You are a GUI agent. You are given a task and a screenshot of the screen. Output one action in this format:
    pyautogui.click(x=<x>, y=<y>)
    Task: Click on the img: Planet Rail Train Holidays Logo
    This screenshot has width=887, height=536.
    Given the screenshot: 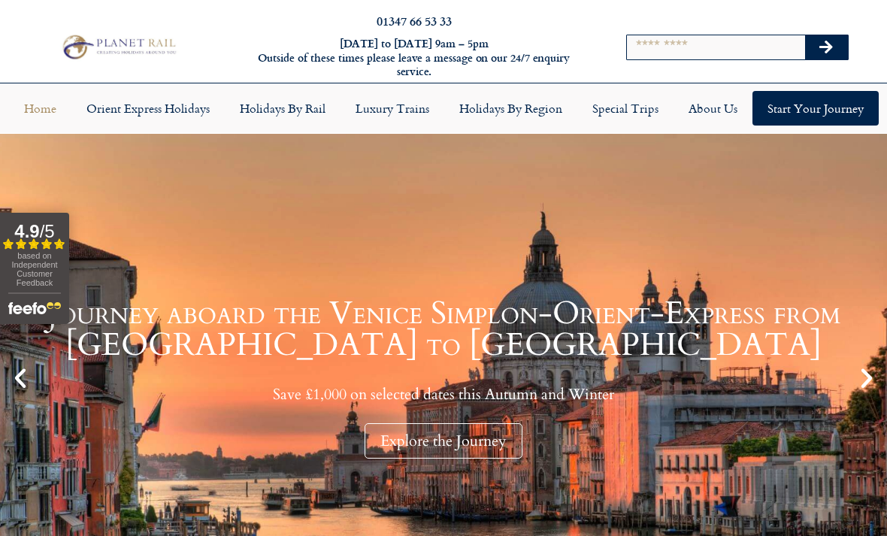 What is the action you would take?
    pyautogui.click(x=118, y=47)
    